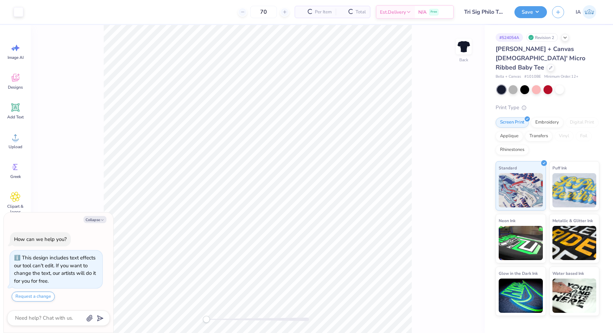 This screenshot has width=613, height=333. What do you see at coordinates (508, 77) in the screenshot?
I see `span: Bella + Canvas` at bounding box center [508, 77].